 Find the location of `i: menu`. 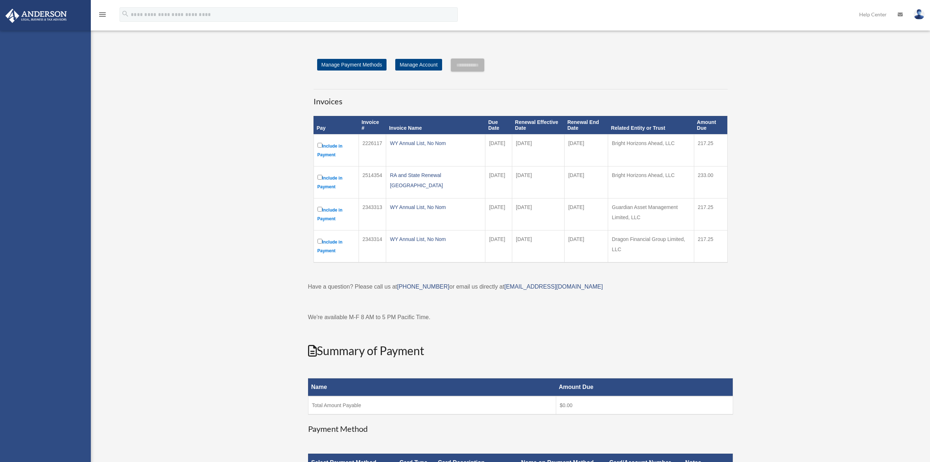

i: menu is located at coordinates (102, 15).